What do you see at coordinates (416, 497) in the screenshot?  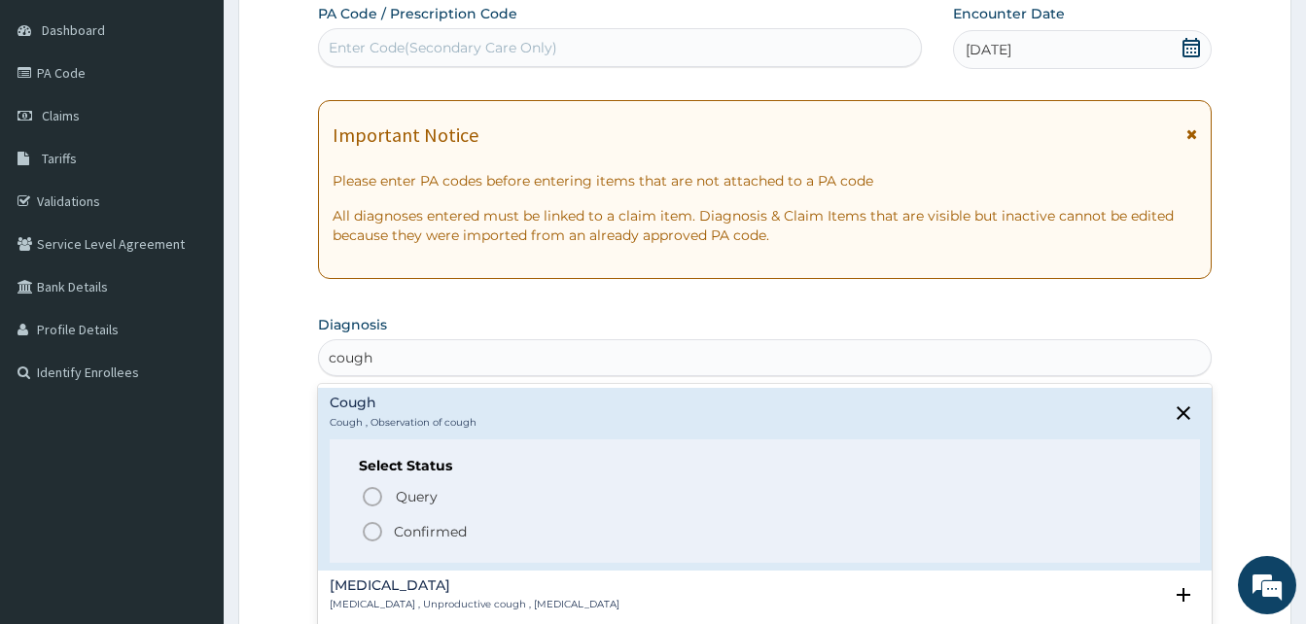 I see `span: Query` at bounding box center [416, 497].